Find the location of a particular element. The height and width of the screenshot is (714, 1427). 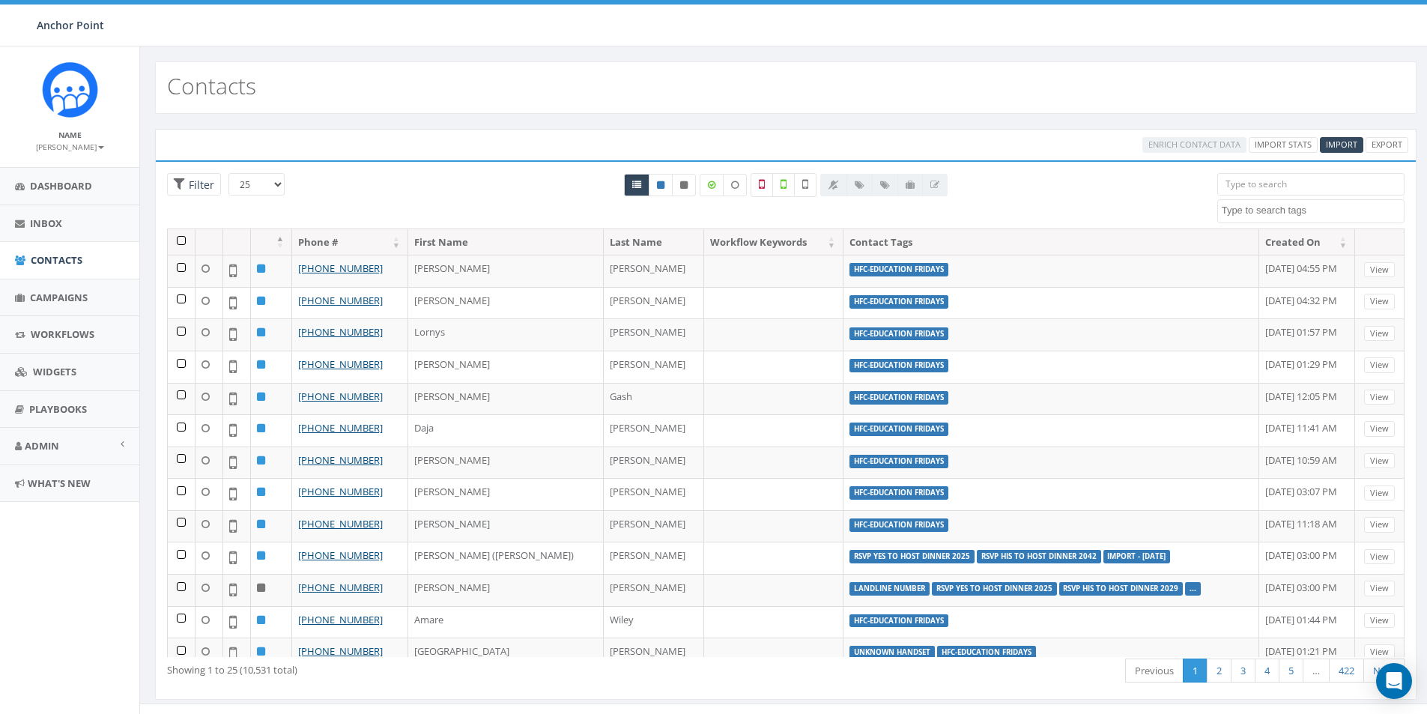

span: Widgets is located at coordinates (55, 372).